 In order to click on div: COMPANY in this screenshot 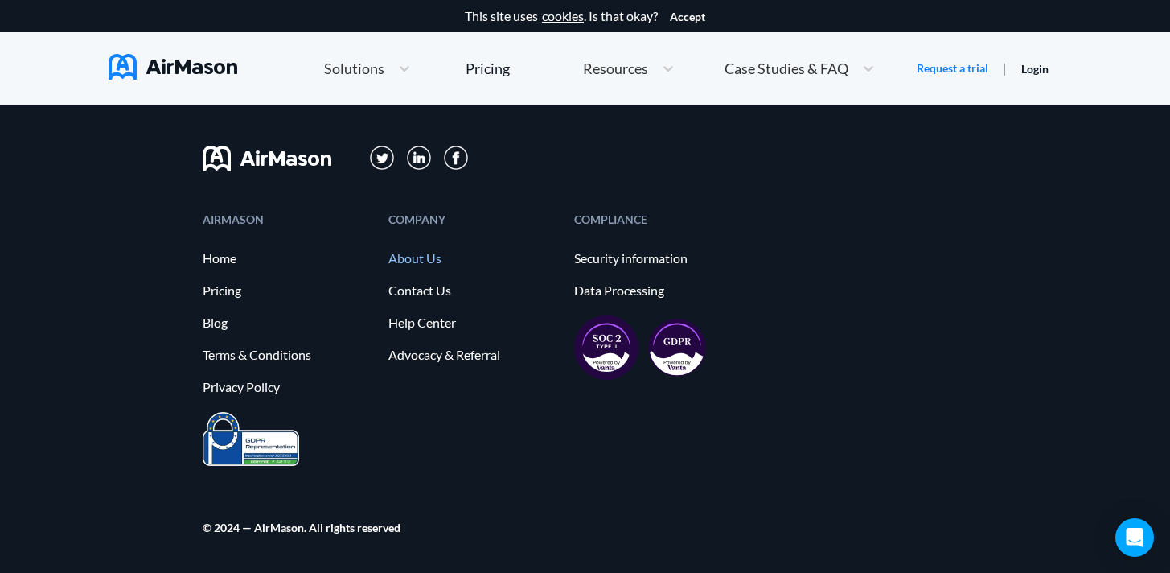, I will do `click(473, 219)`.